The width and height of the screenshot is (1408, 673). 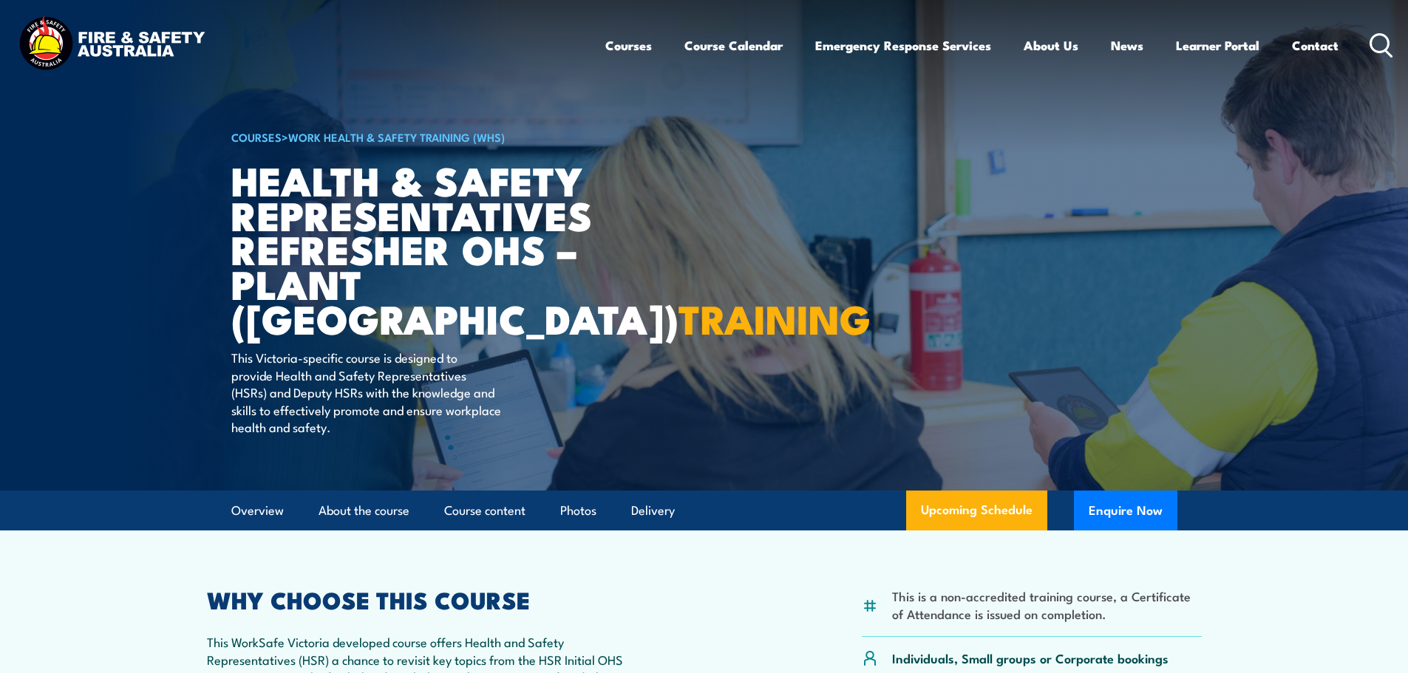 What do you see at coordinates (1031, 658) in the screenshot?
I see `p: Individuals, Small groups or Corporate bookings` at bounding box center [1031, 658].